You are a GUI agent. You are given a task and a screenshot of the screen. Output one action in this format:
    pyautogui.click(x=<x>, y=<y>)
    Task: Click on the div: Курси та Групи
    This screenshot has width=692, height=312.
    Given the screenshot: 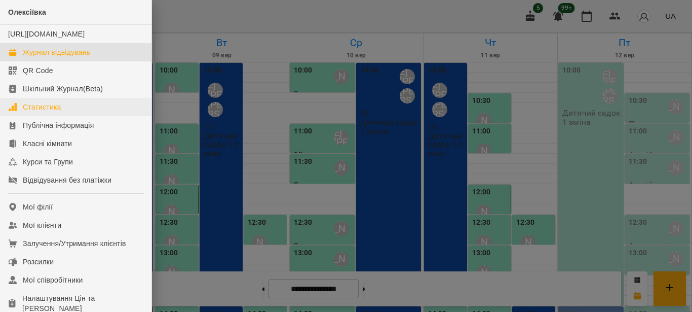 What is the action you would take?
    pyautogui.click(x=48, y=162)
    